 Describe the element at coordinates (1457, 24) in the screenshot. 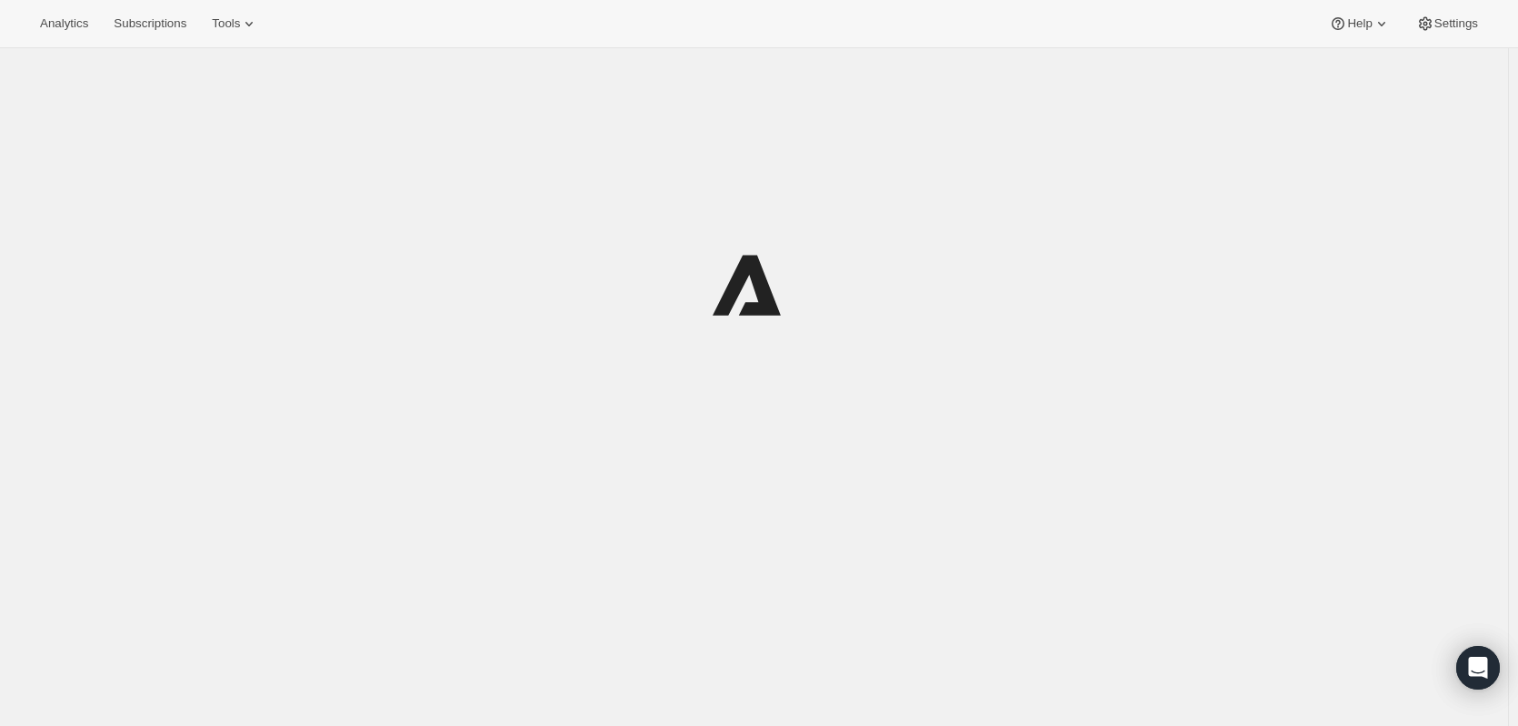

I see `span: Settings` at that location.